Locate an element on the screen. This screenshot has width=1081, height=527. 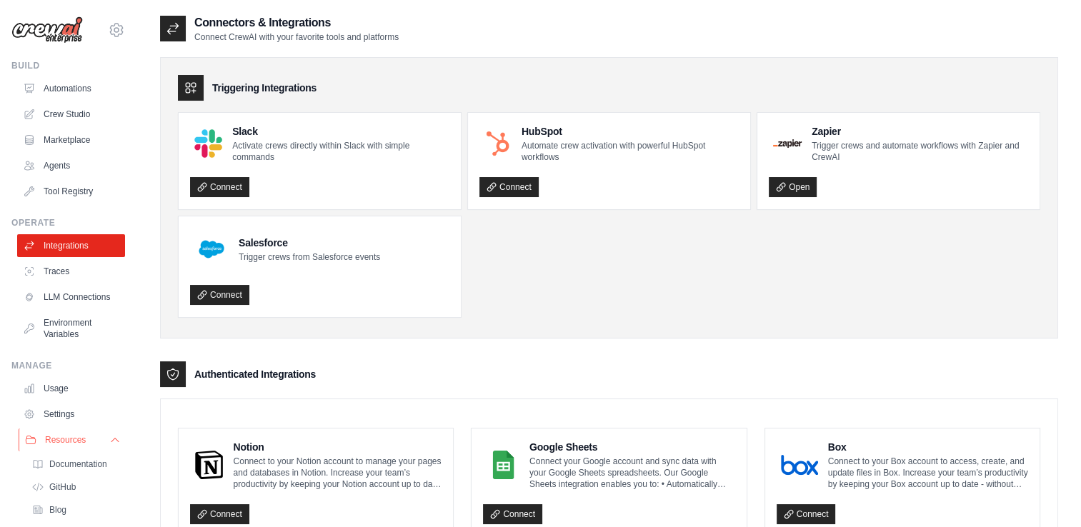
h4: Notion is located at coordinates (338, 447).